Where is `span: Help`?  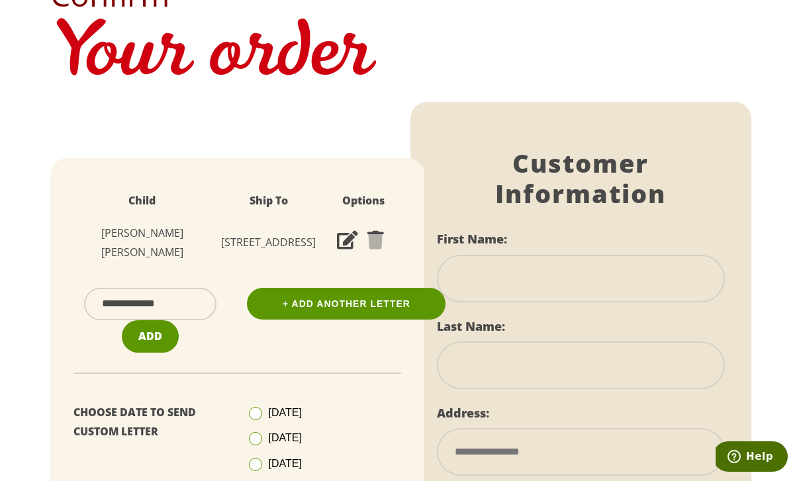 span: Help is located at coordinates (44, 15).